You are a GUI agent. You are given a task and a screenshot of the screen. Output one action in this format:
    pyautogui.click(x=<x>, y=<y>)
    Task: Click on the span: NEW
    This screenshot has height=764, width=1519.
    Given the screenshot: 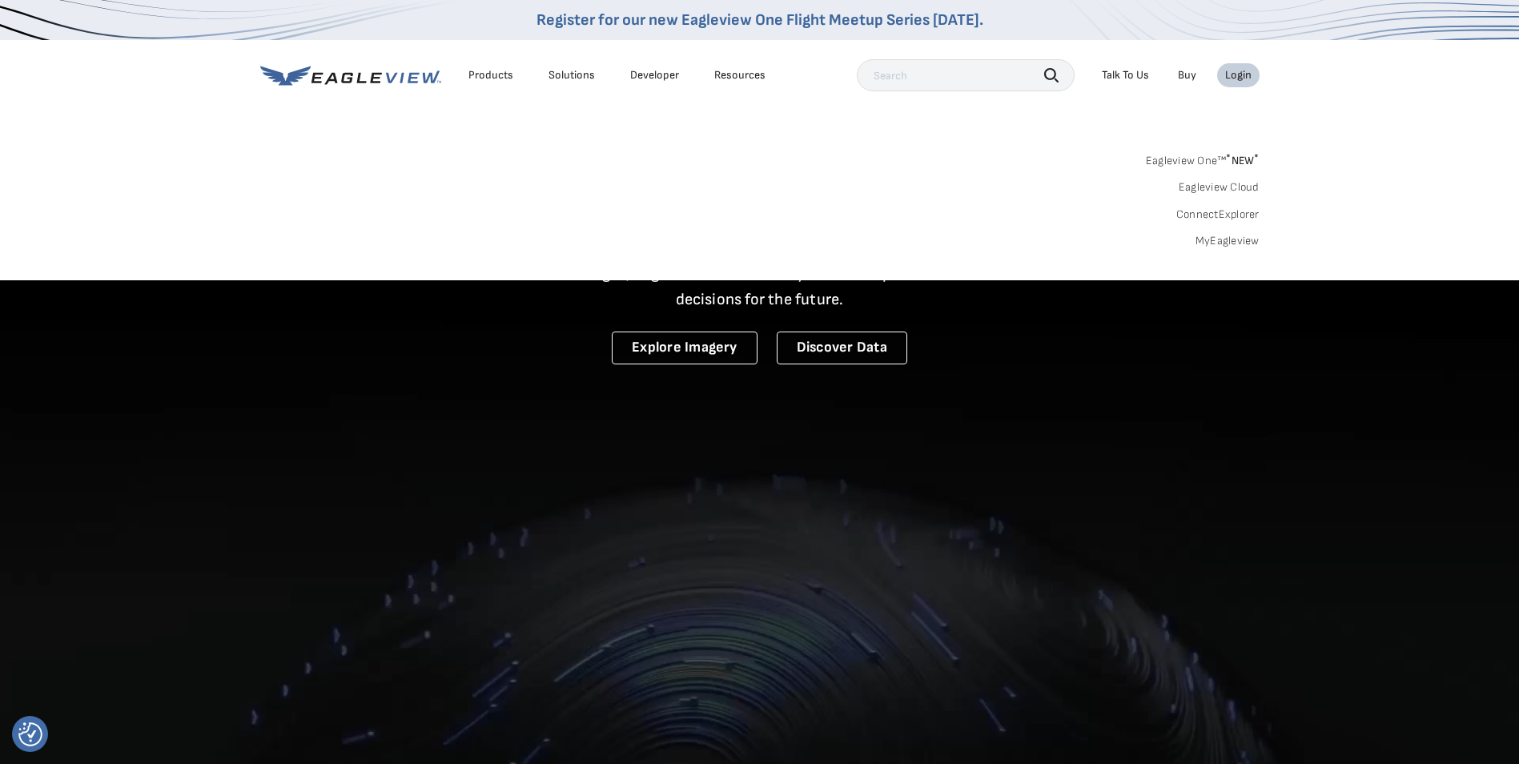 What is the action you would take?
    pyautogui.click(x=1242, y=160)
    